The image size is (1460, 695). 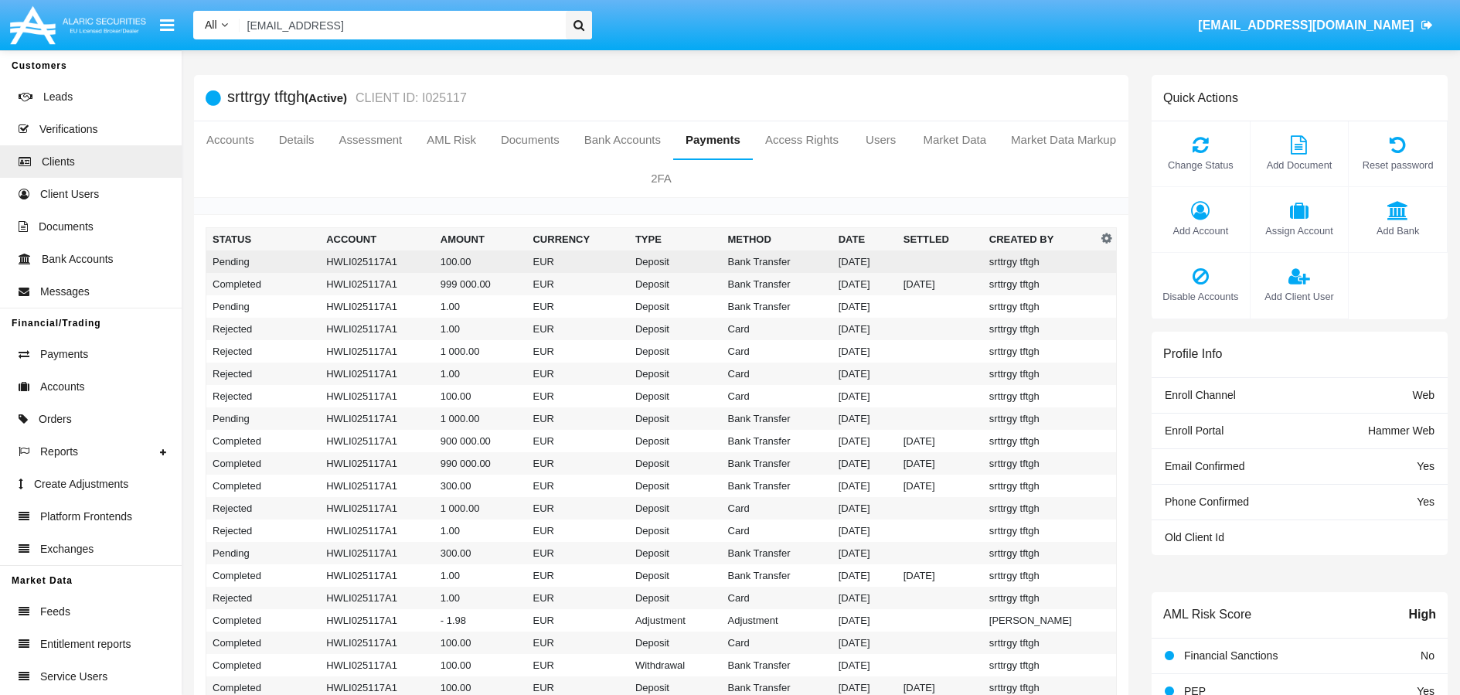 I want to click on th: Currency, so click(x=577, y=240).